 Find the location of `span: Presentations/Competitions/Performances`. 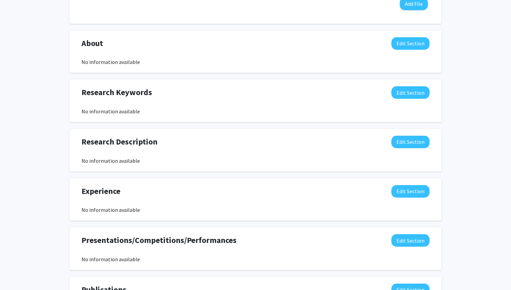

span: Presentations/Competitions/Performances is located at coordinates (159, 240).